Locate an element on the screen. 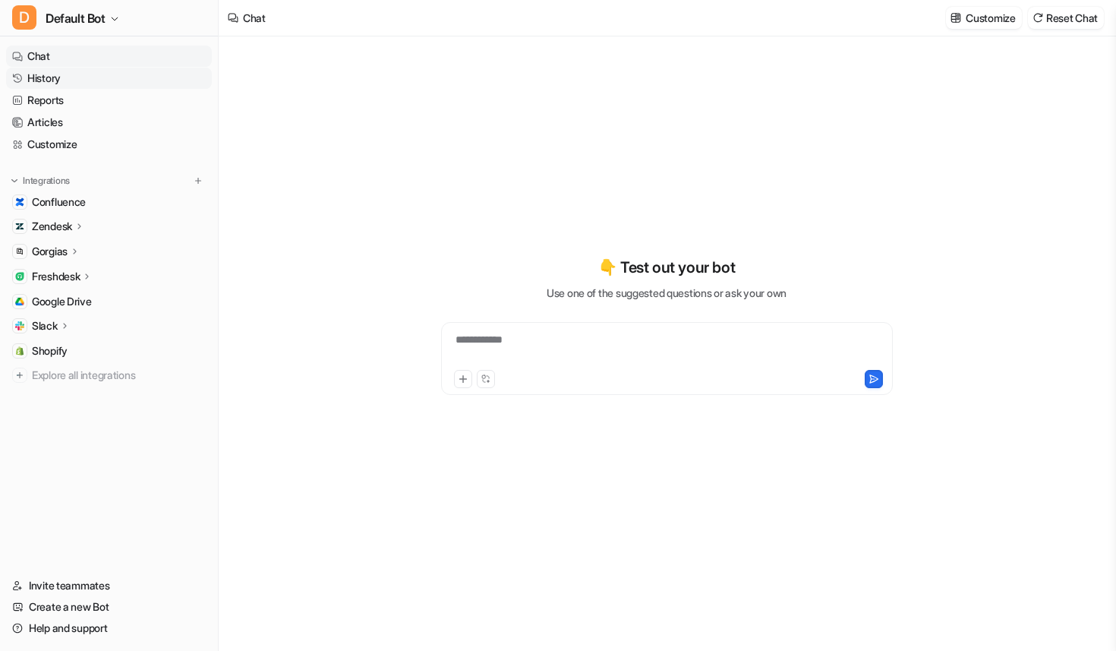 The height and width of the screenshot is (651, 1116). img: Confluence is located at coordinates (20, 202).